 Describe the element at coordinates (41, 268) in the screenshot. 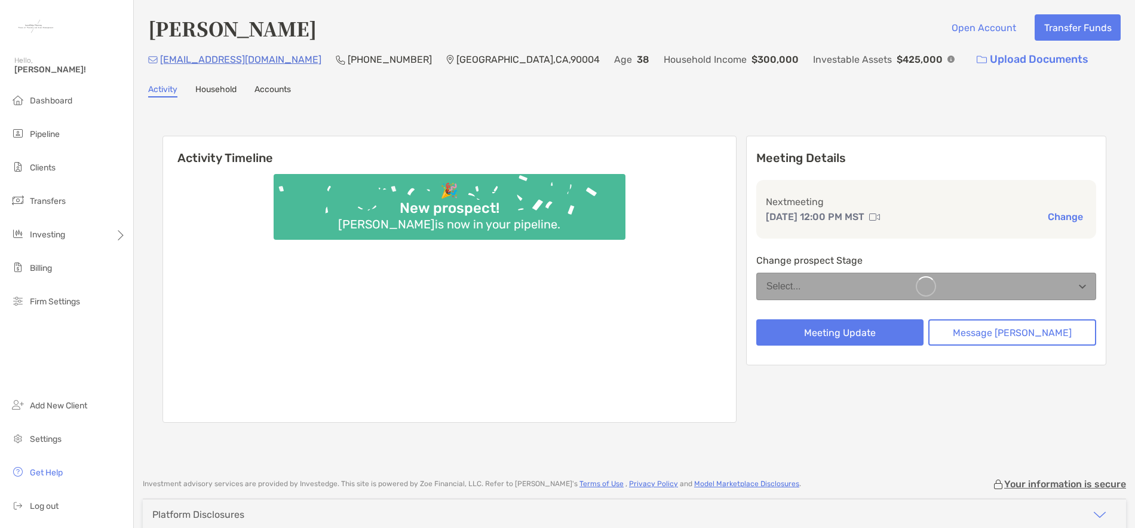

I see `span: Billing` at that location.